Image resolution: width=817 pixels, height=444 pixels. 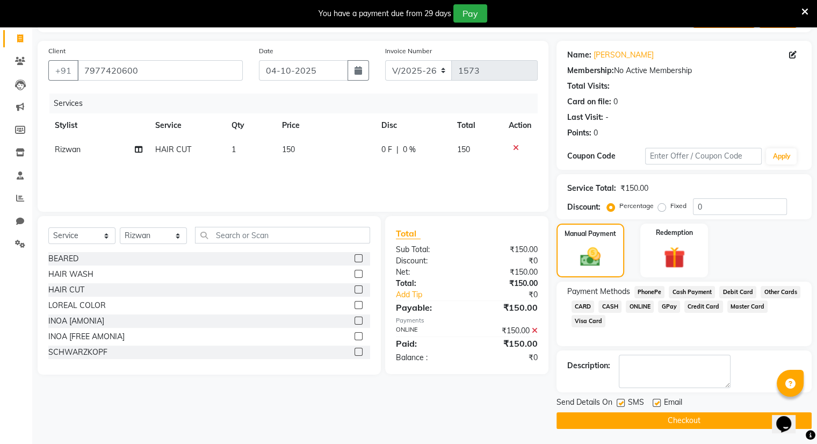 I want to click on th: Service, so click(x=187, y=125).